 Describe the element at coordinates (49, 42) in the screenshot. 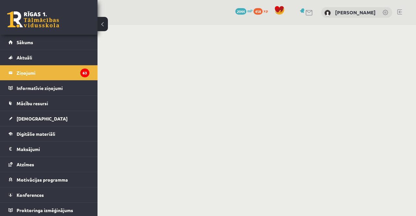

I see `a: Sākums` at that location.